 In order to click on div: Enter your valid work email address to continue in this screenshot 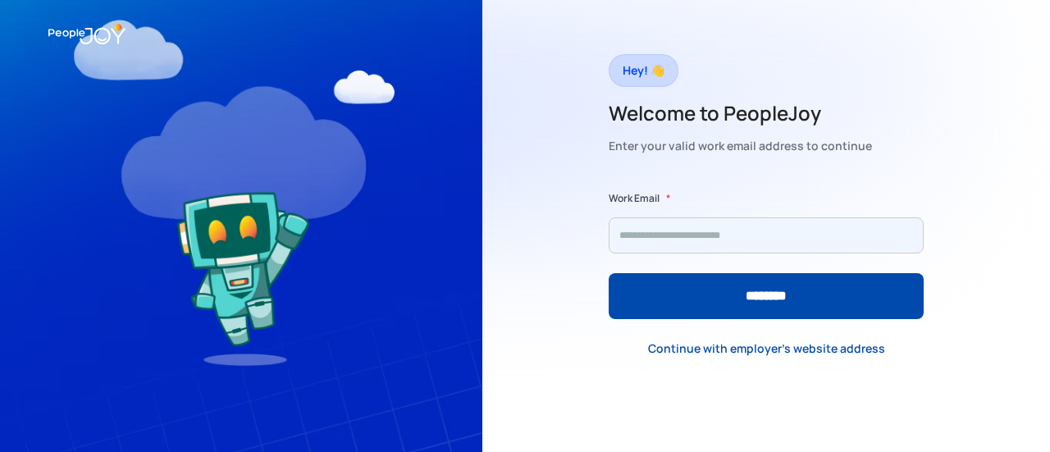, I will do `click(740, 146)`.